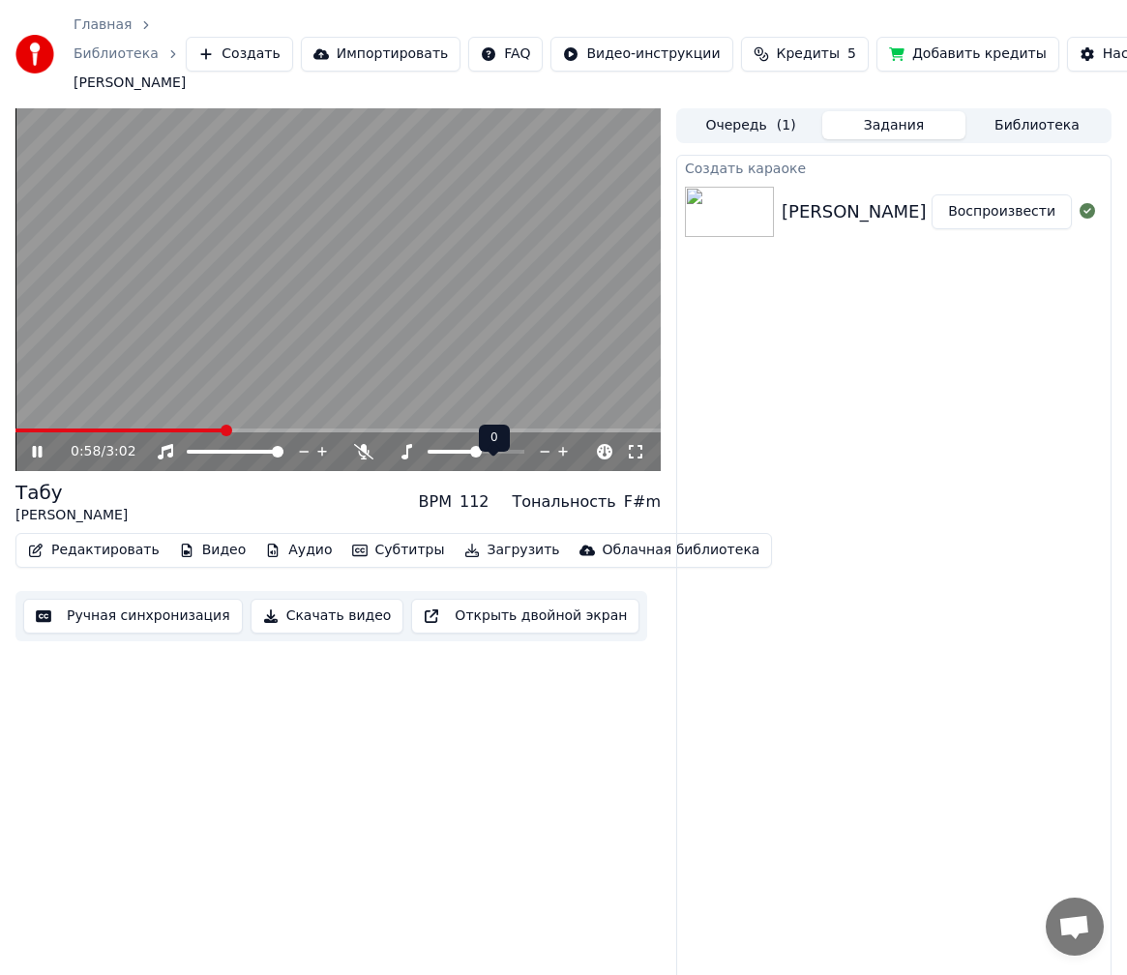 The width and height of the screenshot is (1127, 975). Describe the element at coordinates (103, 25) in the screenshot. I see `a: Главная` at that location.